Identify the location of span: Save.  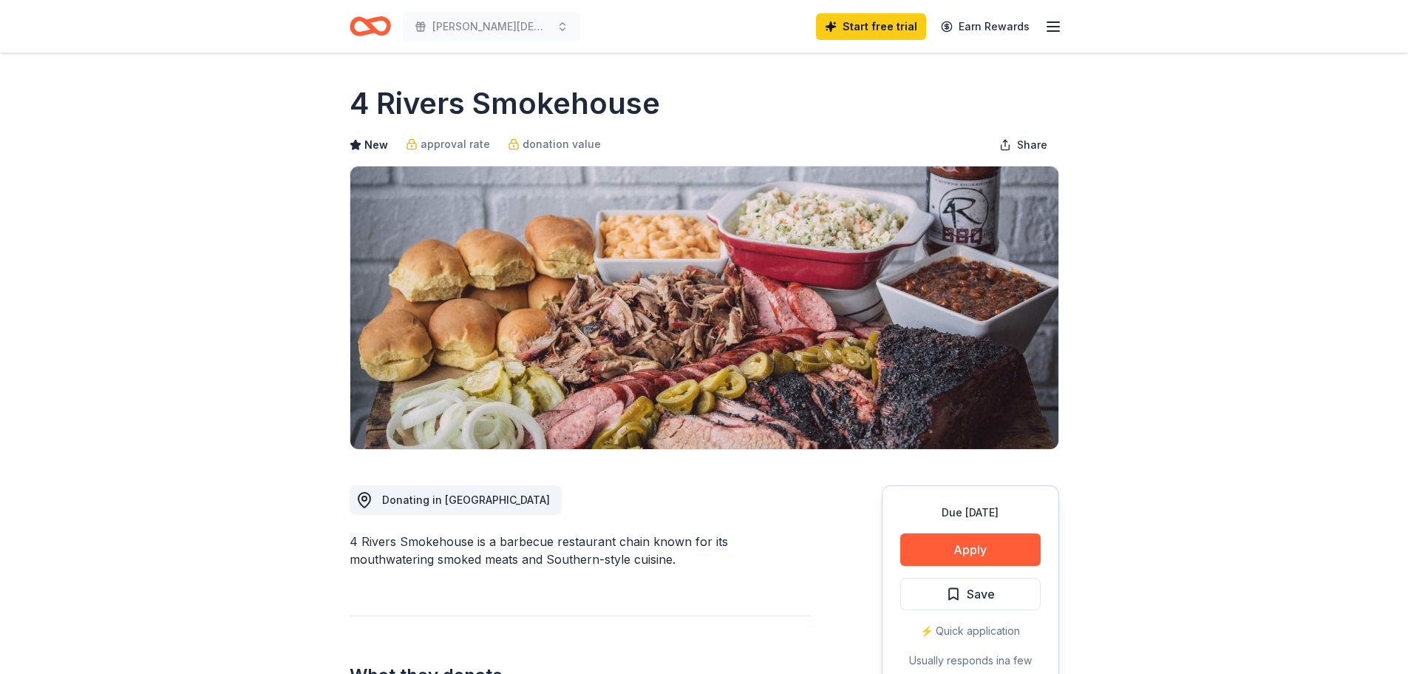
(981, 594).